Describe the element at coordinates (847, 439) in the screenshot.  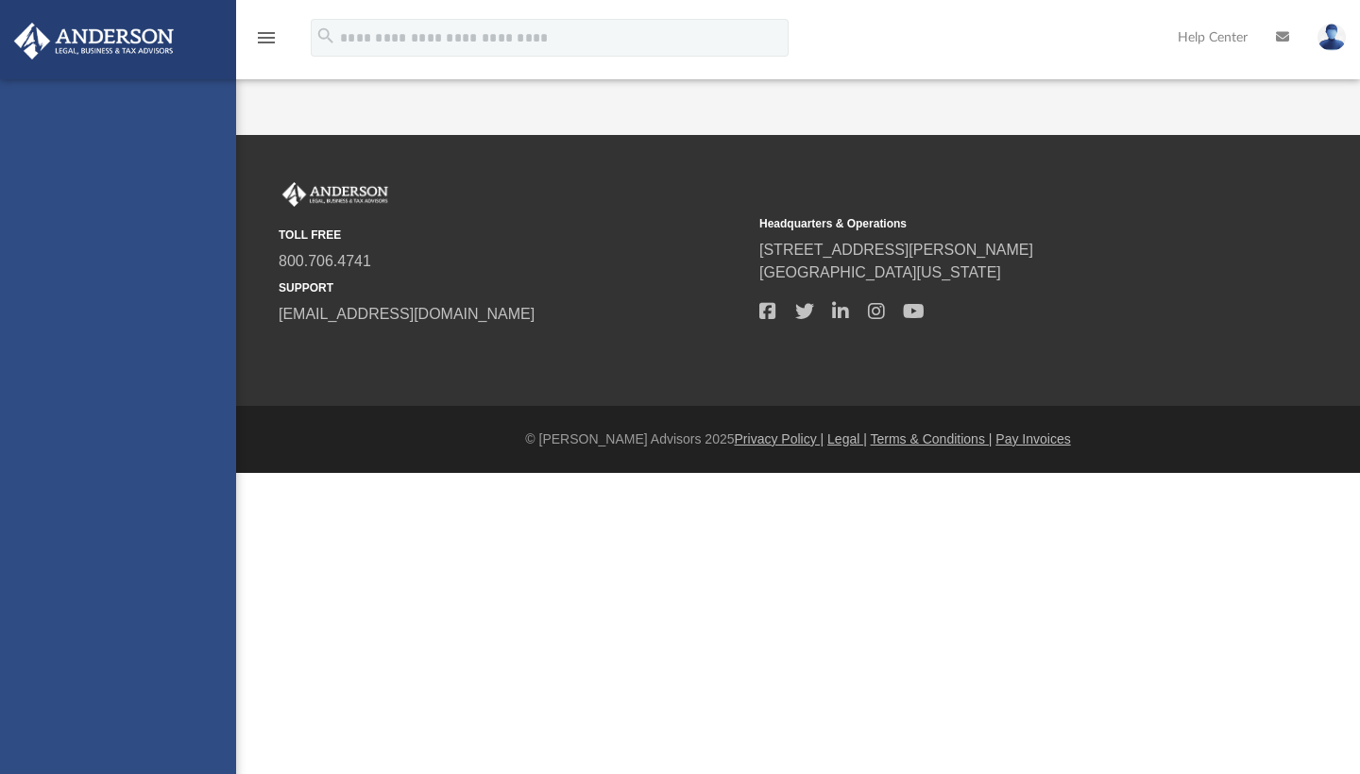
I see `a: Legal |` at that location.